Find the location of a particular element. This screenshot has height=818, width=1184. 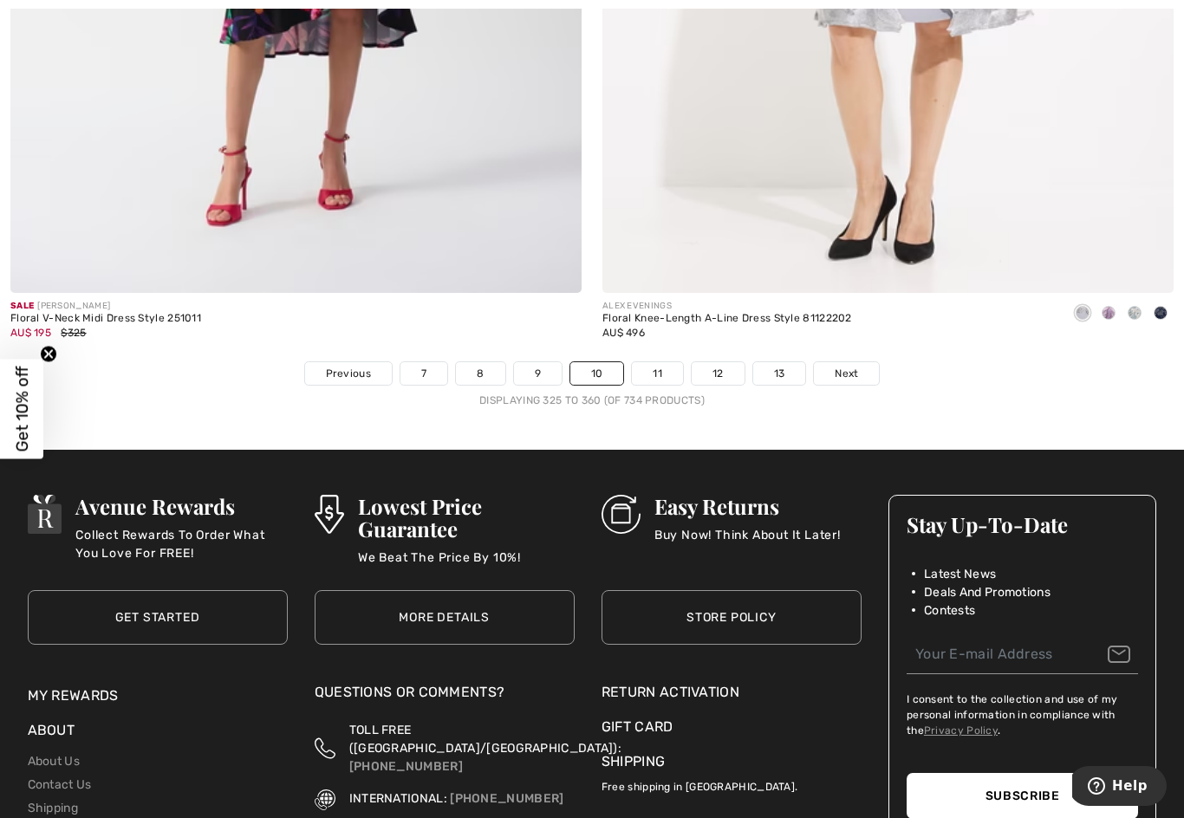

a: Store Policy is located at coordinates (731, 617).